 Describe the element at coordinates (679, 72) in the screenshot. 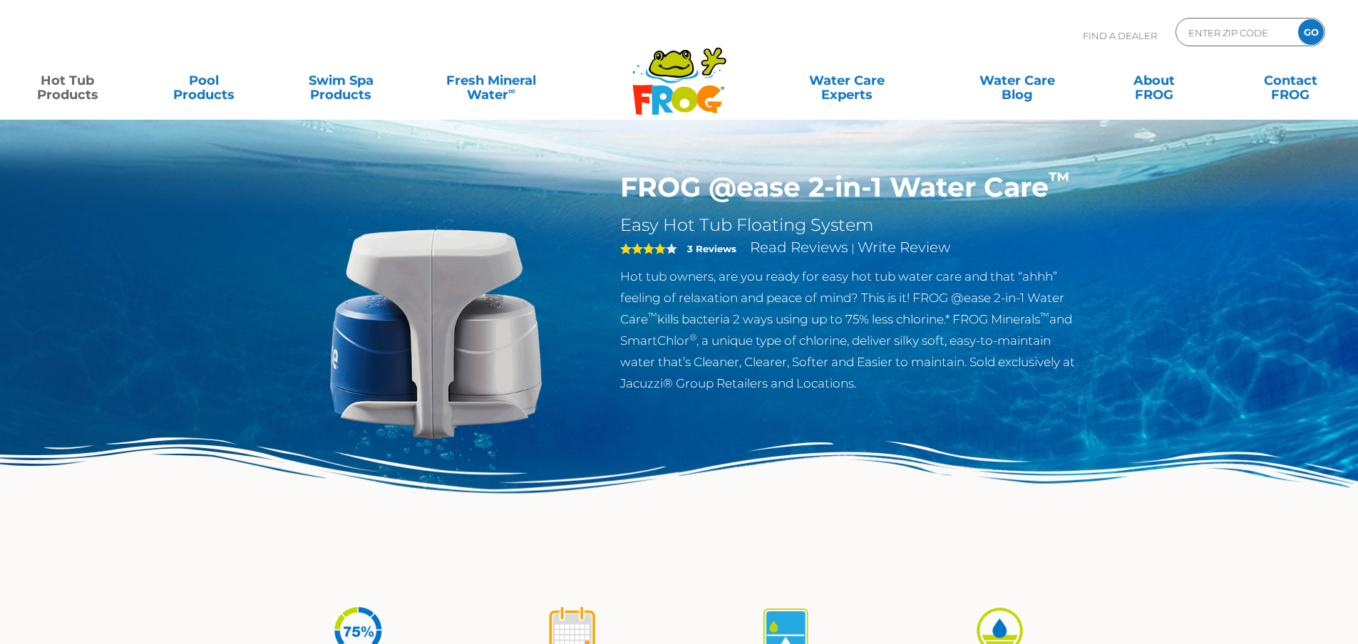

I see `img: Frog Products Logo` at that location.